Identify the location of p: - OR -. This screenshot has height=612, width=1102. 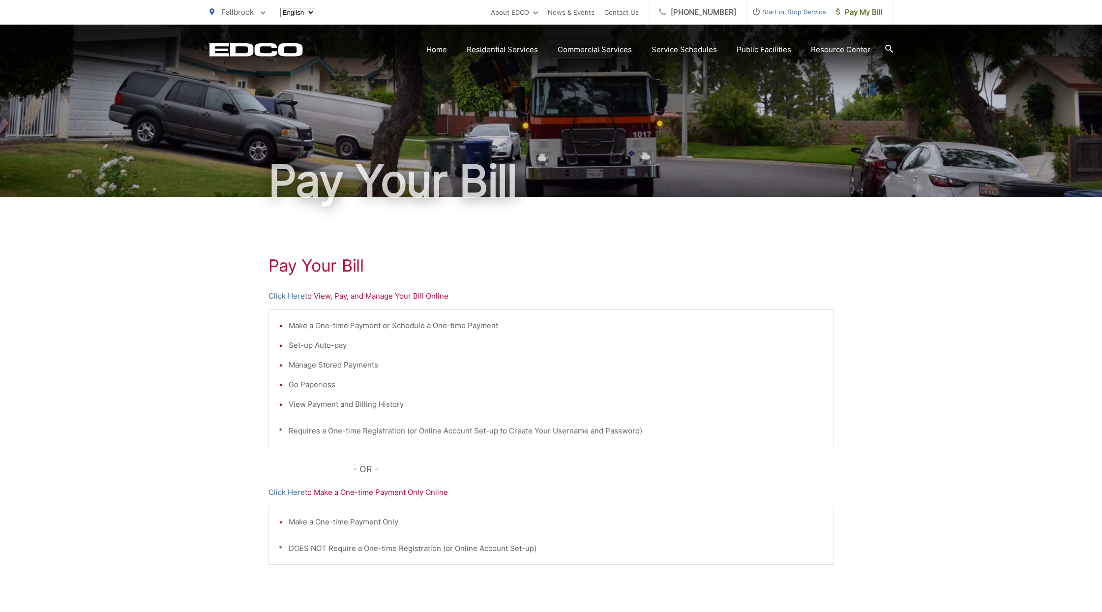
(593, 469).